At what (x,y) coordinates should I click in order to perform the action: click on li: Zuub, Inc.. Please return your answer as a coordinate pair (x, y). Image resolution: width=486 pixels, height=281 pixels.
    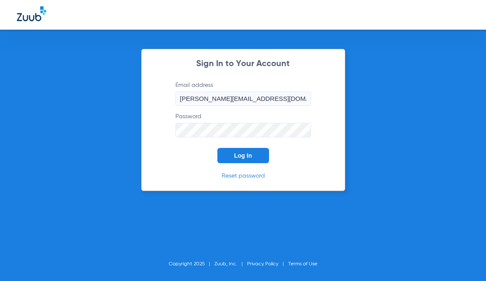
    Looking at the image, I should click on (231, 264).